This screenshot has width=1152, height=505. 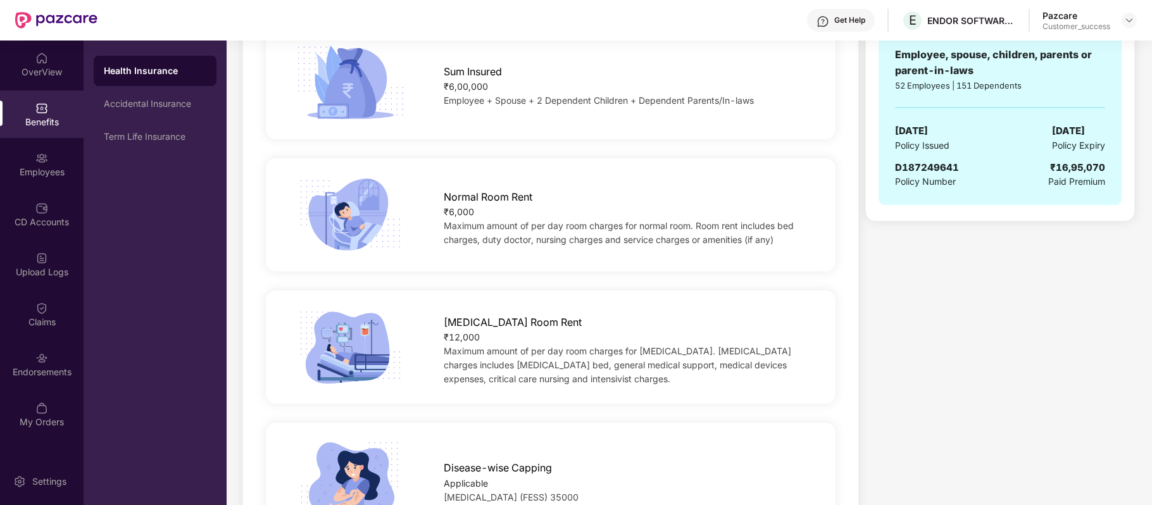 What do you see at coordinates (473, 72) in the screenshot?
I see `span: Sum Insured` at bounding box center [473, 72].